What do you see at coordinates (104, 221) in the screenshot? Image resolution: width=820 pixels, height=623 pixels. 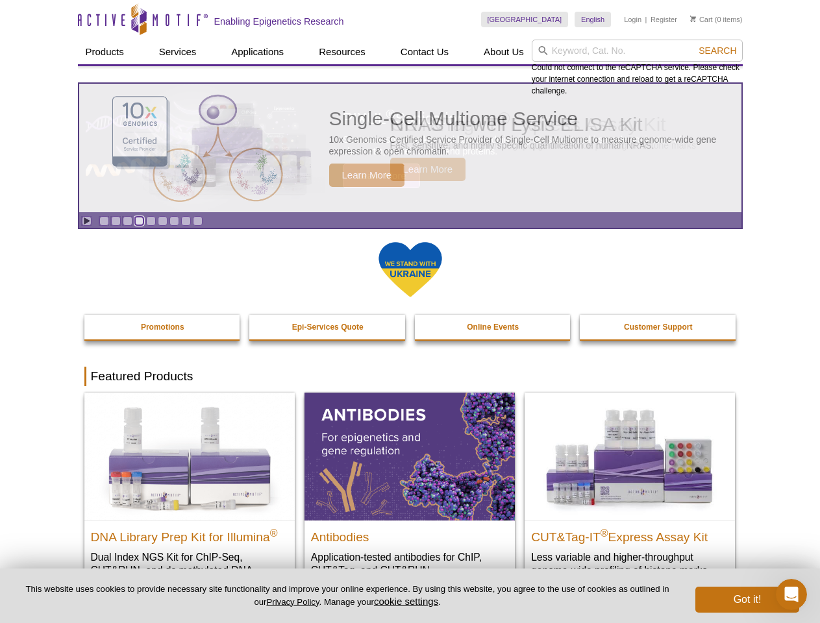 I see `a: Go to slide 1` at bounding box center [104, 221].